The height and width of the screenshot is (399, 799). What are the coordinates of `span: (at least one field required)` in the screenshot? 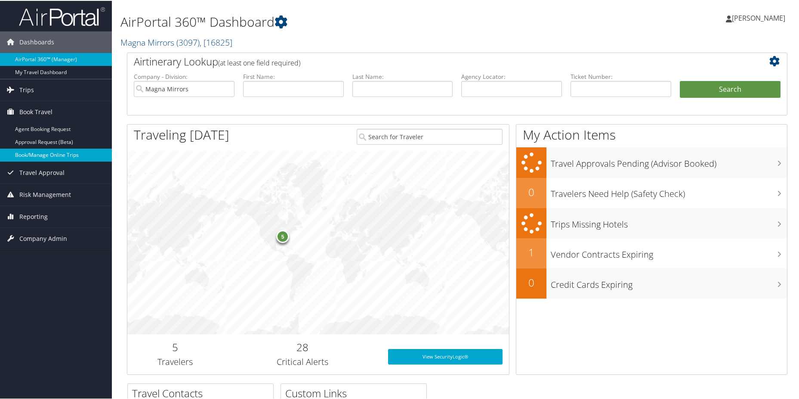 It's located at (259, 62).